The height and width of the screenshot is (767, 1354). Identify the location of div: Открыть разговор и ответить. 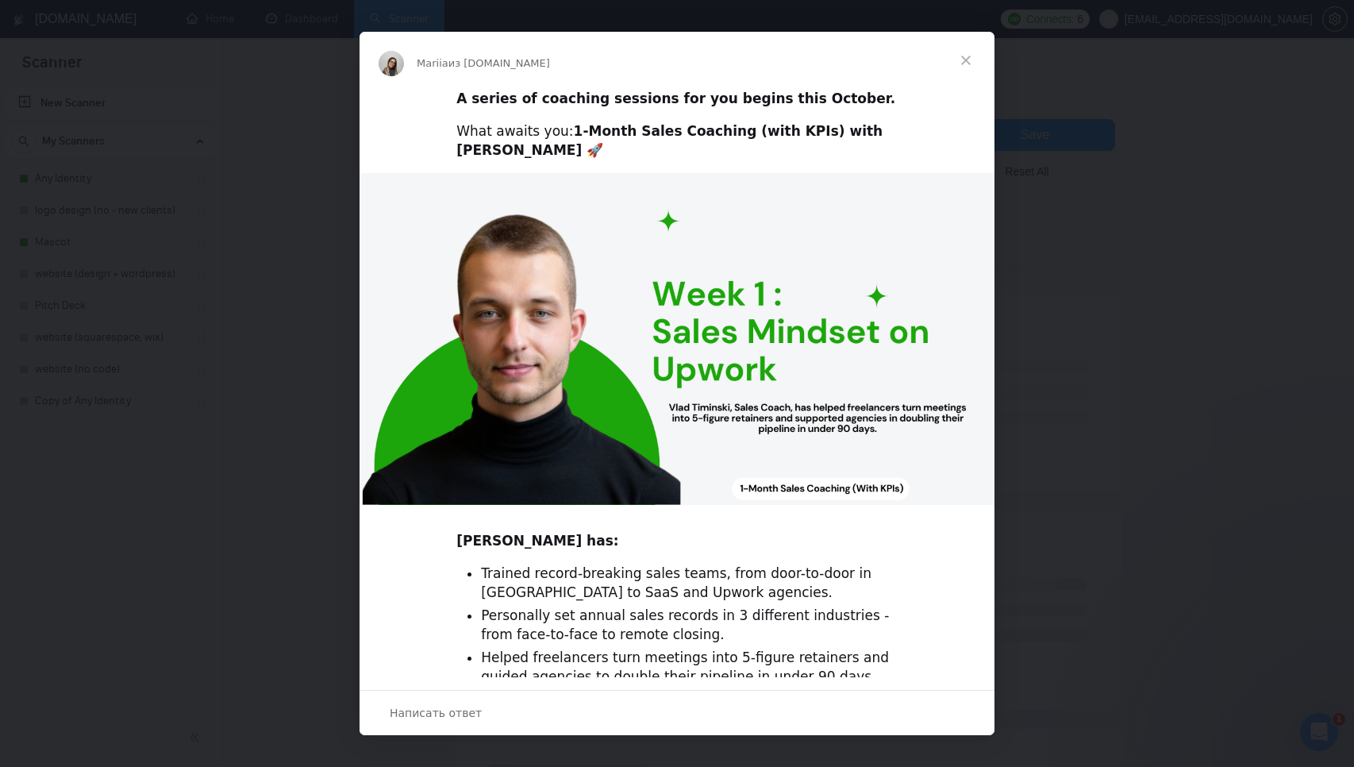
(677, 712).